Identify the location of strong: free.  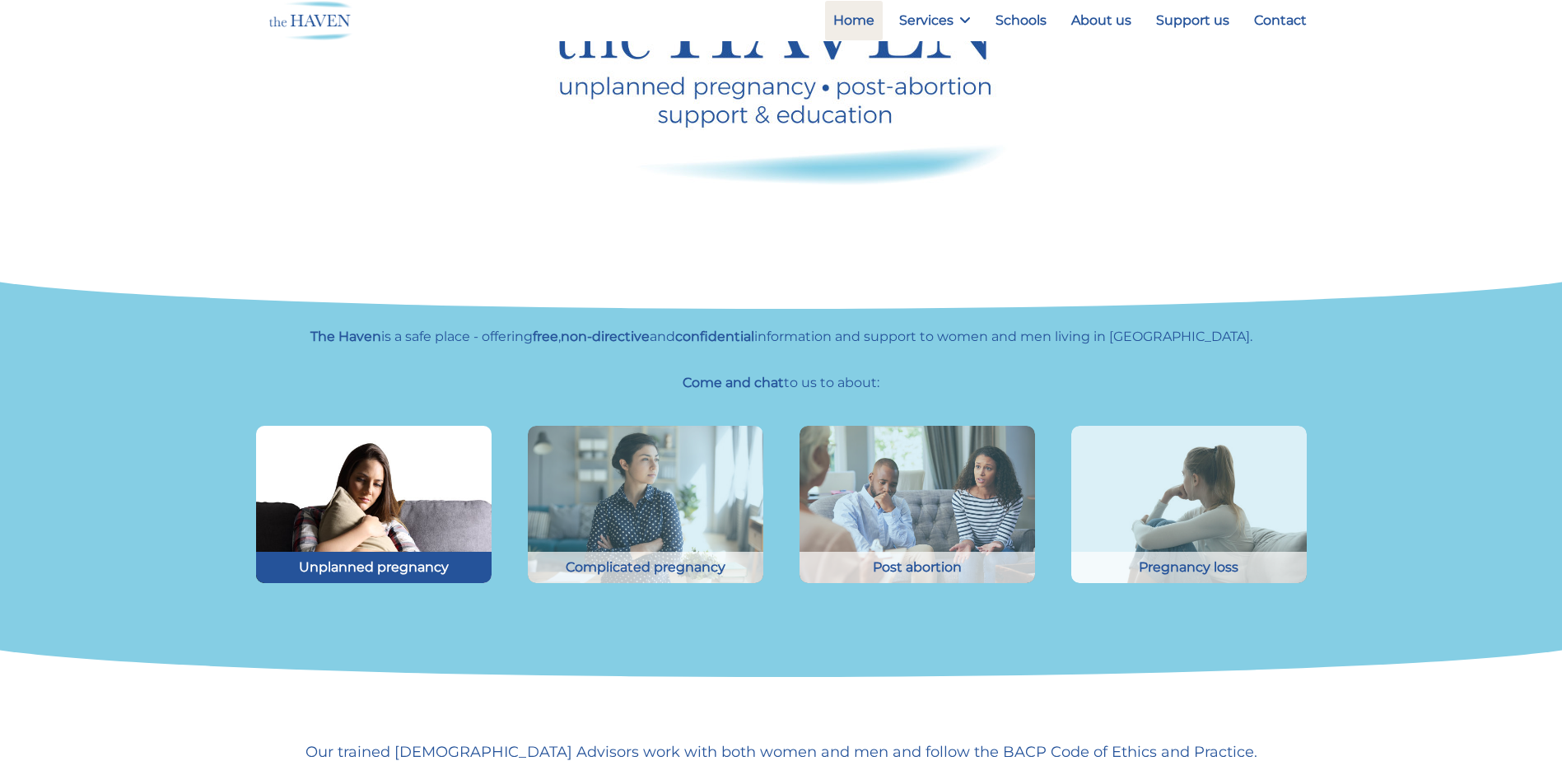
(545, 336).